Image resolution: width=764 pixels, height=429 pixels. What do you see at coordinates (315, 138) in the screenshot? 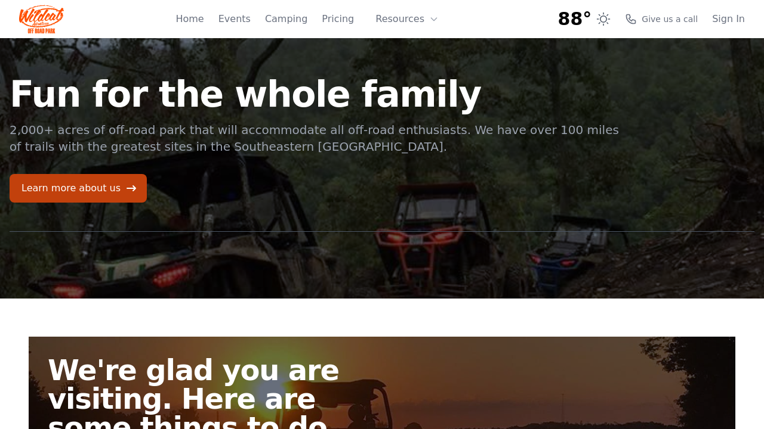
I see `p: 2,000+ acres of off-road park that will accommodate all off-road enthusiasts. We have over 100 mi...` at bounding box center [315, 138].